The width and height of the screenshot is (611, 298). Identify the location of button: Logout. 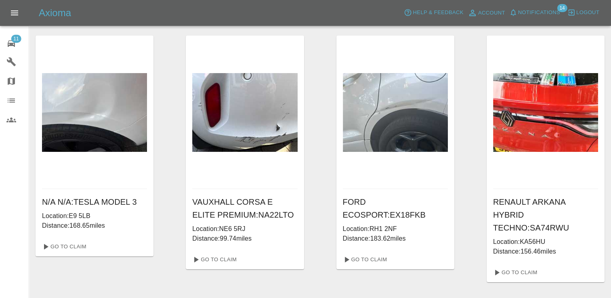
(583, 13).